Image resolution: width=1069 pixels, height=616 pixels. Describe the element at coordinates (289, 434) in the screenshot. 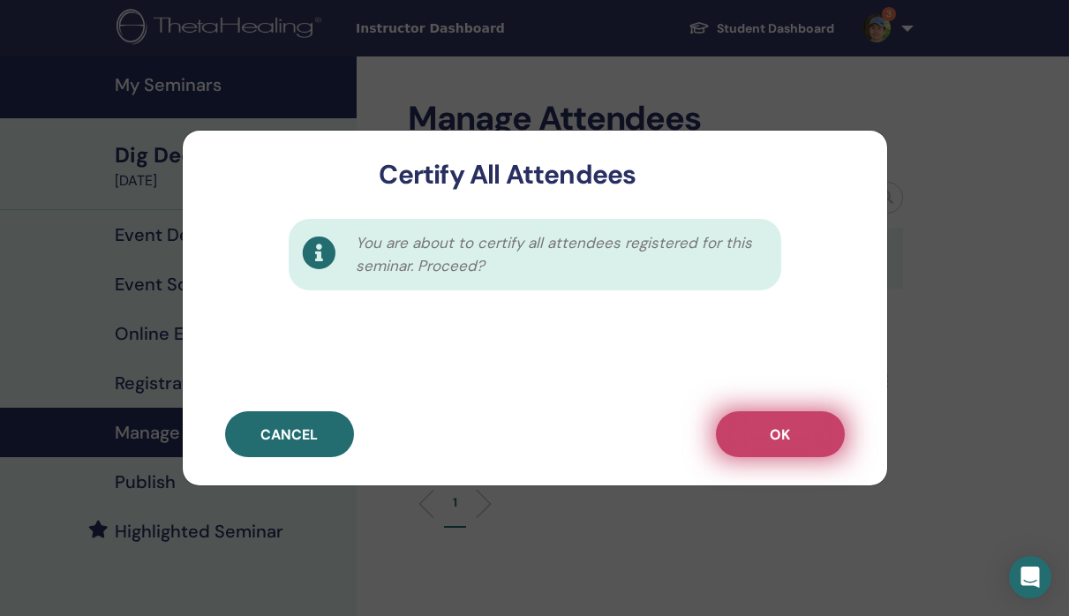

I see `span: Cancel` at that location.